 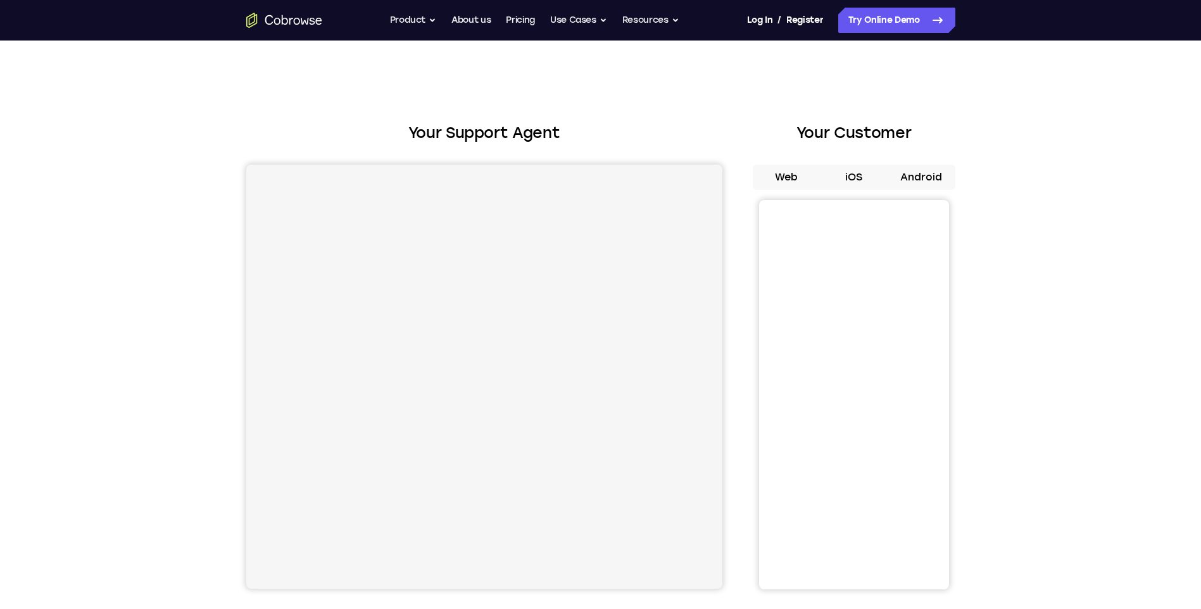 What do you see at coordinates (414, 20) in the screenshot?
I see `button: Product` at bounding box center [414, 20].